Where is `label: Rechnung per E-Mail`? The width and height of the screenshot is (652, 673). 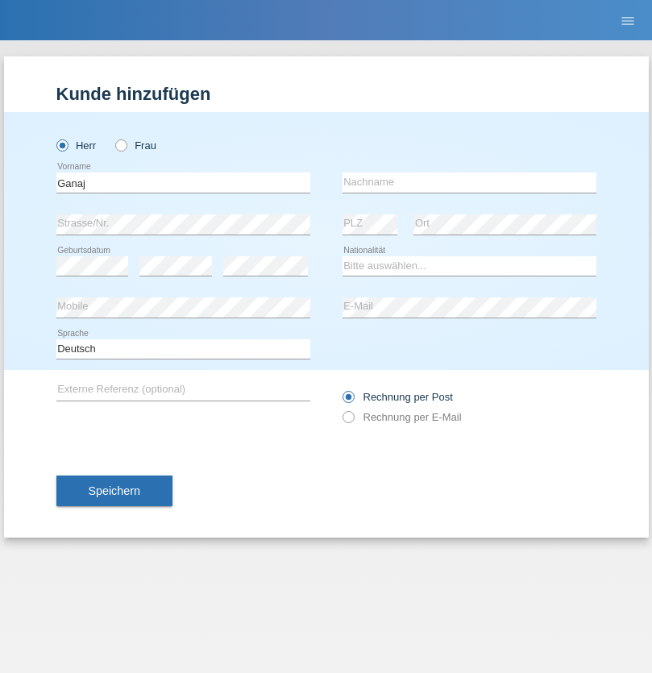 label: Rechnung per E-Mail is located at coordinates (402, 417).